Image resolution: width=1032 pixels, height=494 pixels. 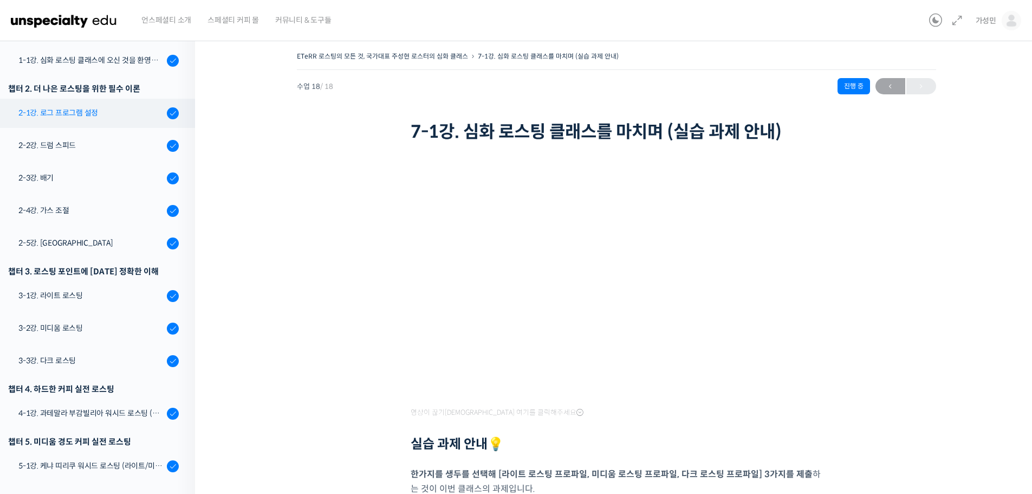 I want to click on span: 수업 18, so click(x=315, y=86).